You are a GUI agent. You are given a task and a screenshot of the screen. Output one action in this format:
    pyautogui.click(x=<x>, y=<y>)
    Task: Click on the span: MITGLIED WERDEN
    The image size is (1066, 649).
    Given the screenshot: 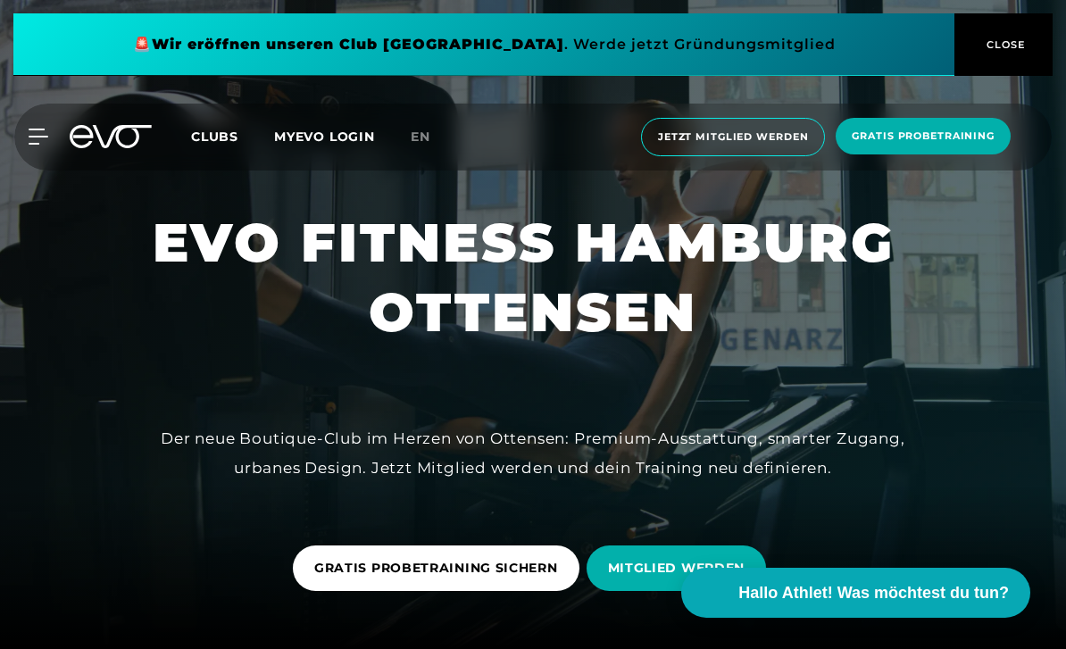 What is the action you would take?
    pyautogui.click(x=676, y=568)
    